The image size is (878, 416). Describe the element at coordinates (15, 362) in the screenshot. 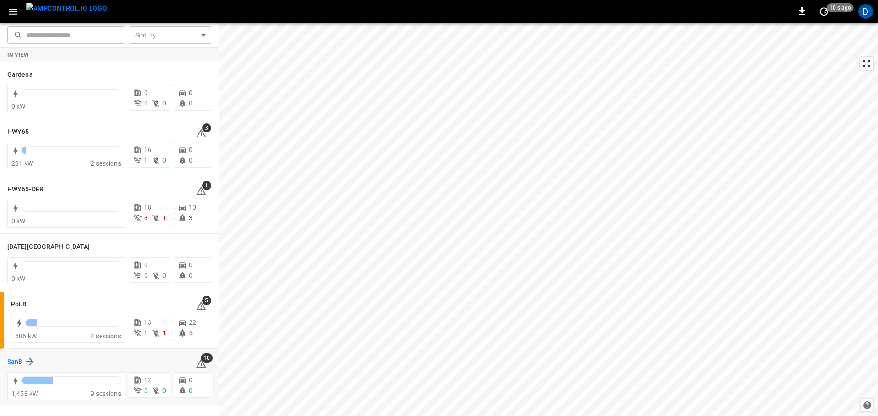

I see `h6: SanB` at that location.